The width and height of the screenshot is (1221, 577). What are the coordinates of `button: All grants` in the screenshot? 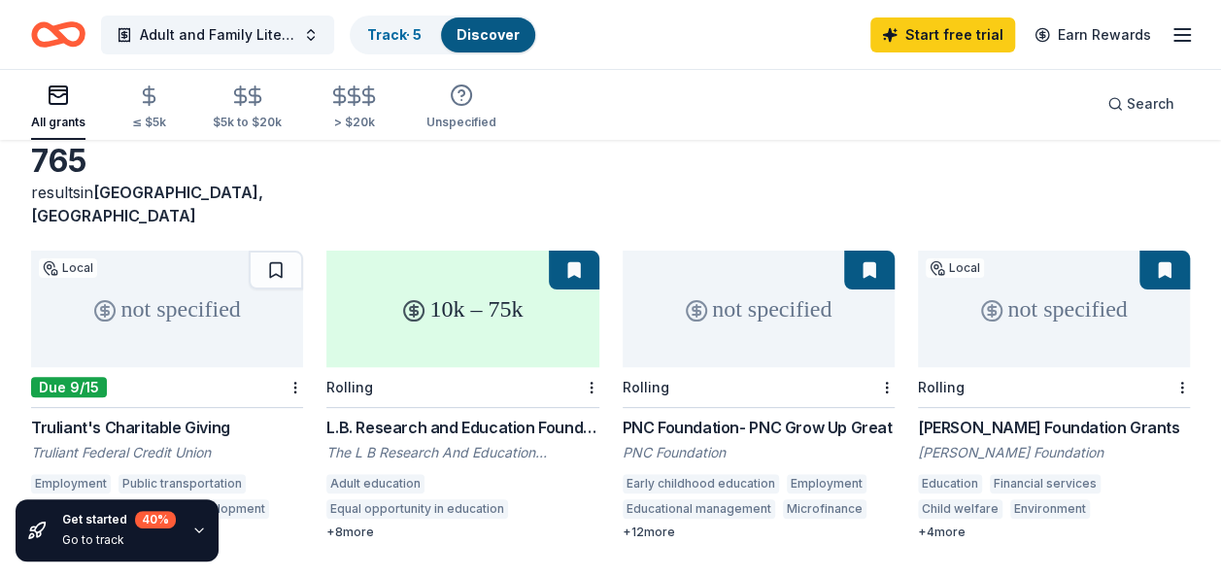 It's located at (58, 108).